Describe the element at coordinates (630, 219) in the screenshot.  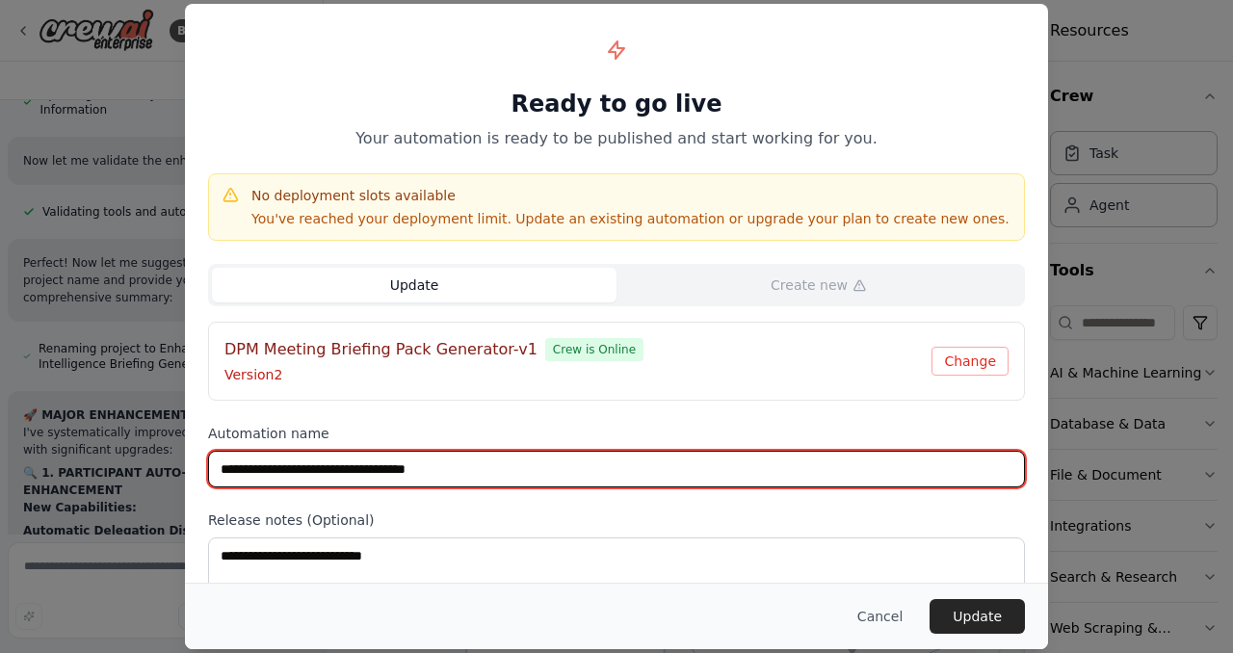
I see `p: You've reached your deployment limit. Update an existing automation or upgrade your plan to creat...` at that location.